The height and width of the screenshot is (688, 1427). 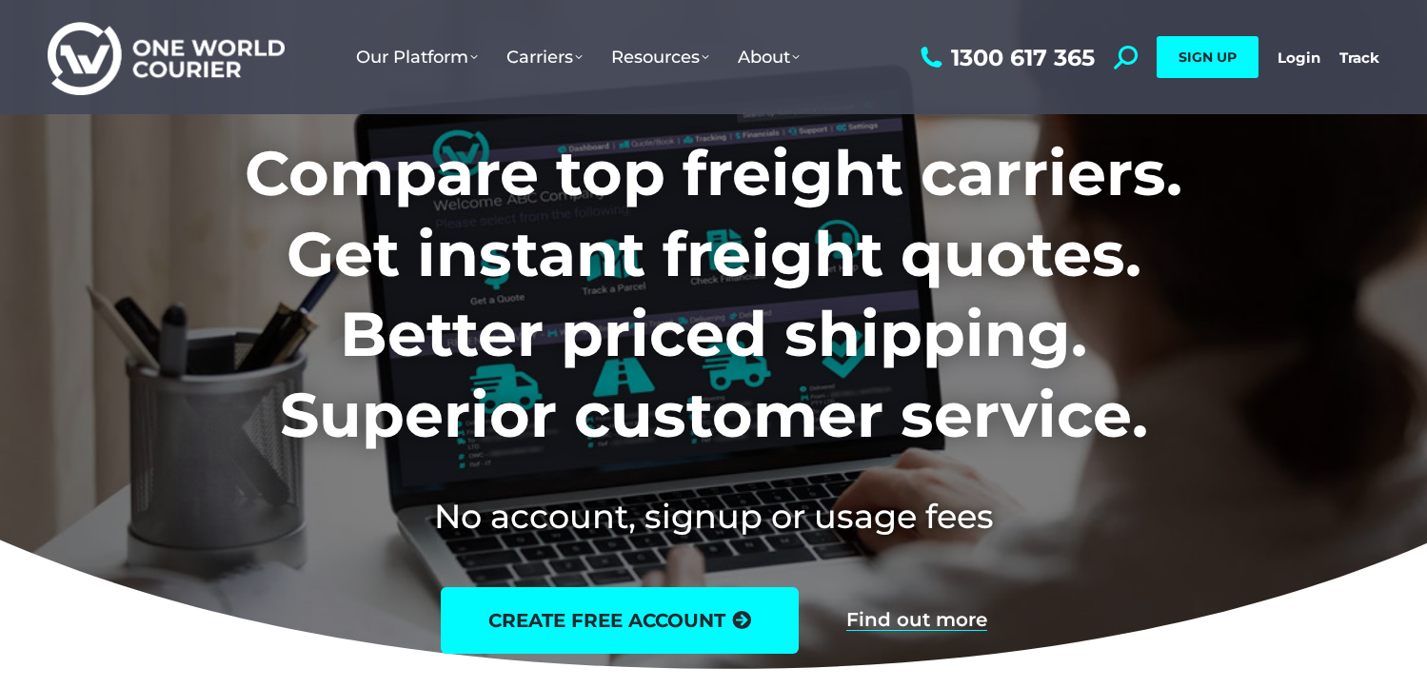 I want to click on span: About, so click(x=768, y=57).